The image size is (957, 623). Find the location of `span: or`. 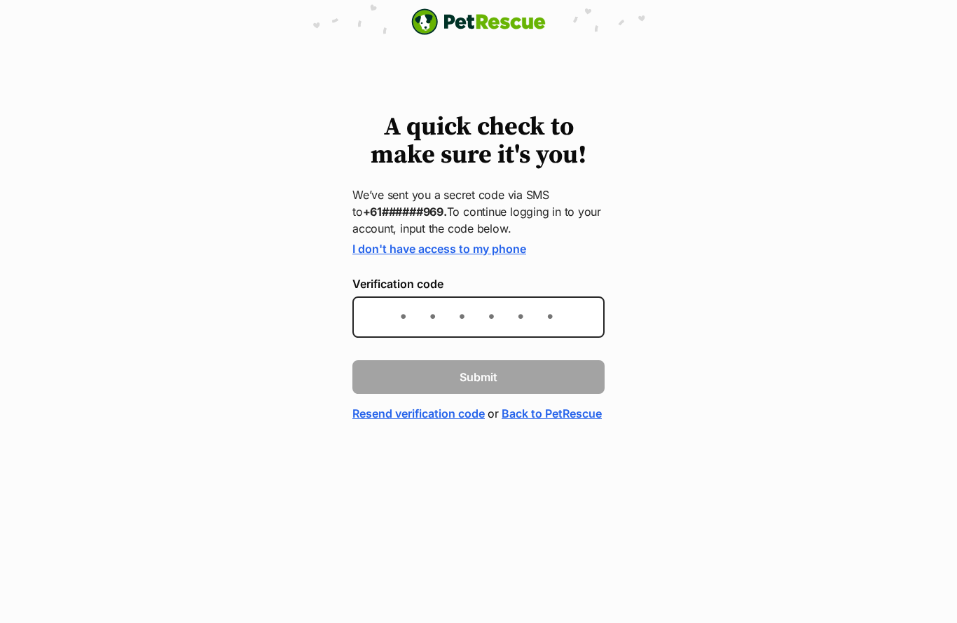

span: or is located at coordinates (493, 413).